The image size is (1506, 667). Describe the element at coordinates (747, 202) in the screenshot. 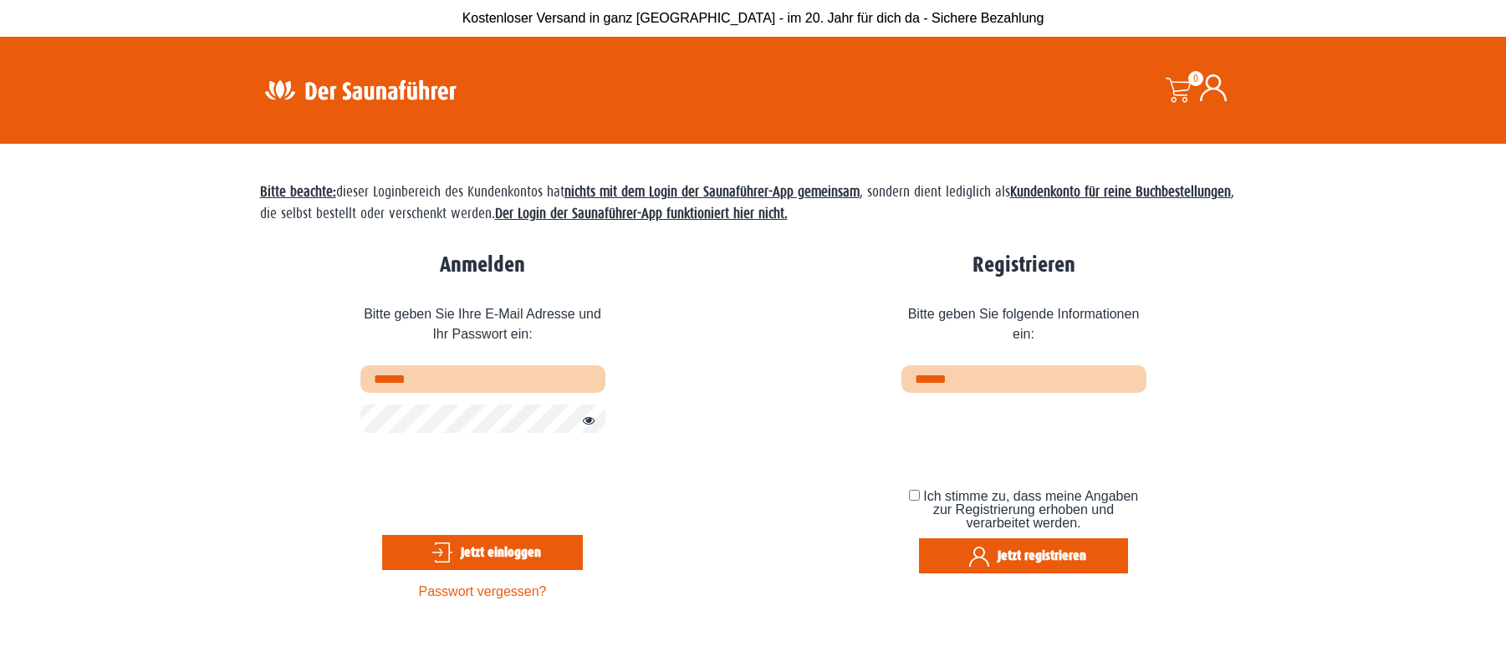

I see `span: dieser Loginbereich des Kundenkontos hat , sondern dient lediglich als , die selbst bestellt oder...` at that location.